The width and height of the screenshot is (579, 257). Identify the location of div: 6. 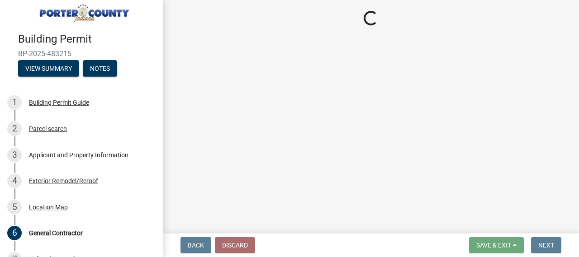
(14, 233).